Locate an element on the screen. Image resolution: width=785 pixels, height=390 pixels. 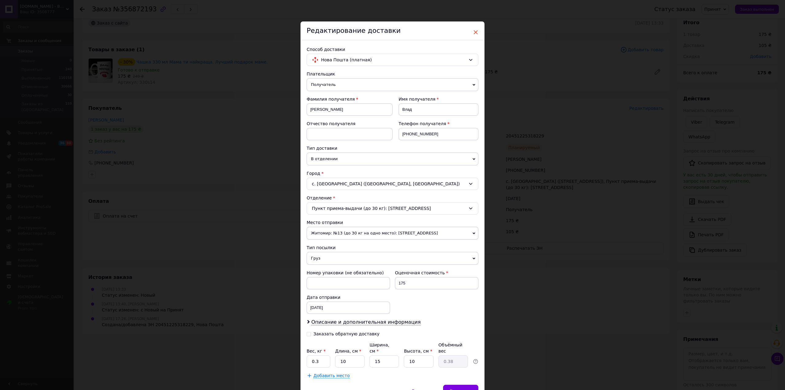
div: Оценочная стоимость is located at coordinates (436, 272).